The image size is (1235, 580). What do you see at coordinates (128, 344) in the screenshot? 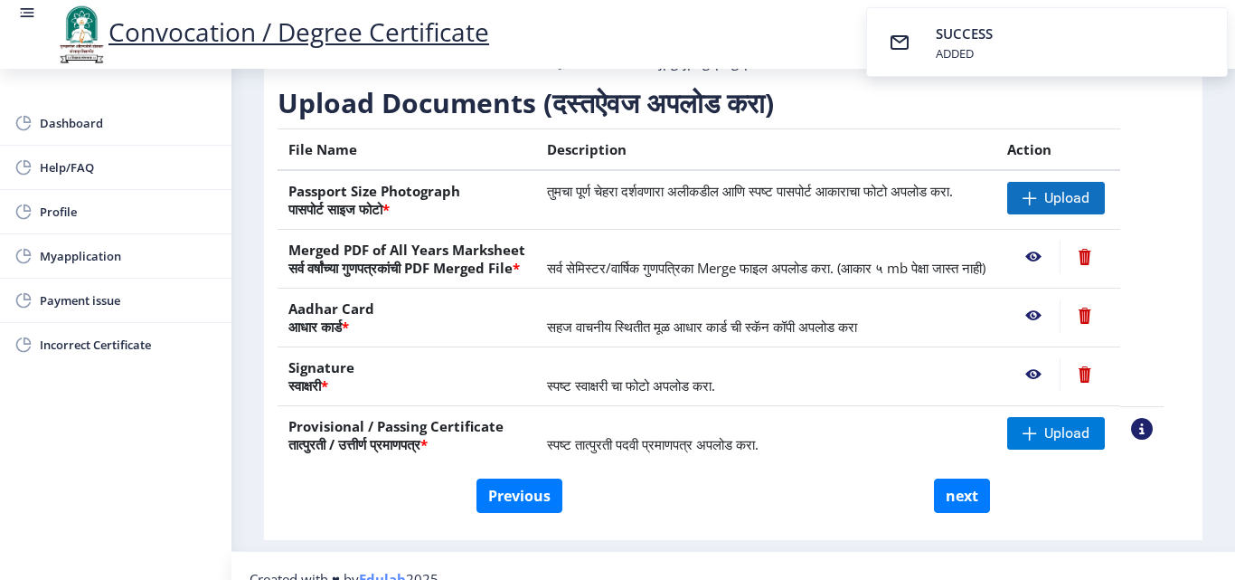
I see `span: Incorrect Certificate` at bounding box center [128, 344].